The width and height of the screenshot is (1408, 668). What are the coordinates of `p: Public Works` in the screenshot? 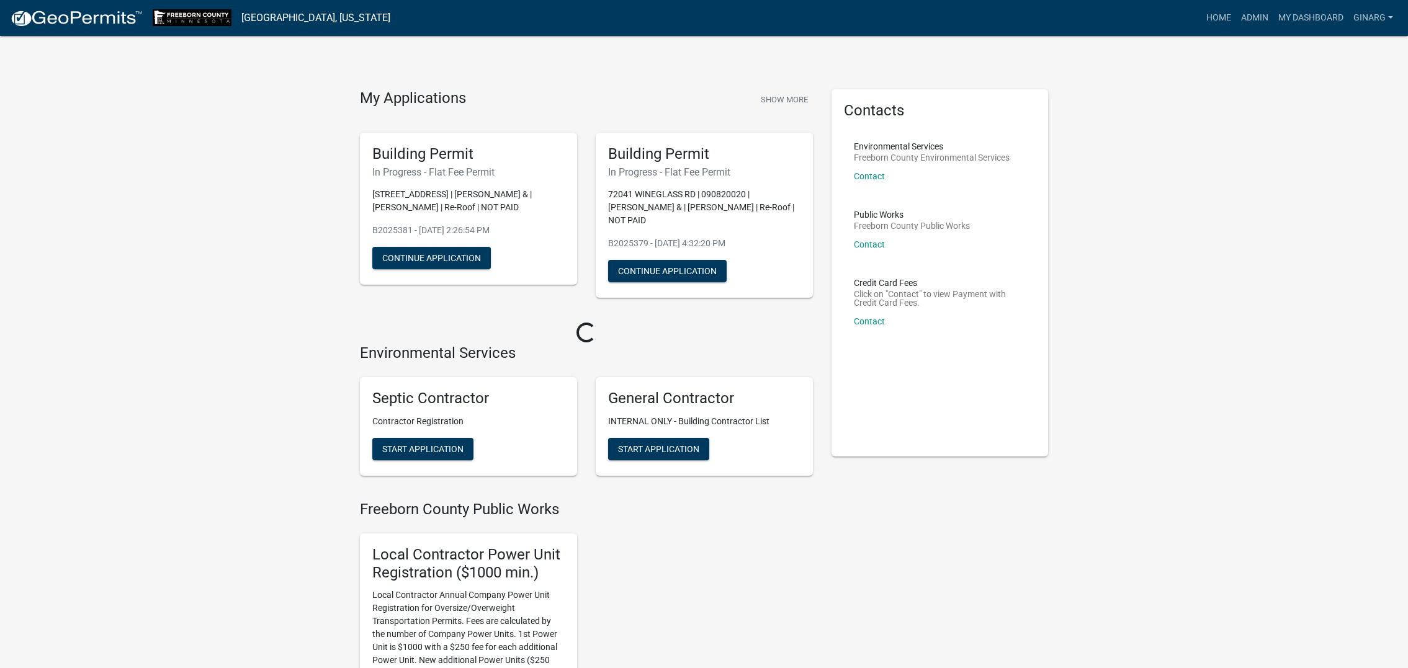 It's located at (912, 215).